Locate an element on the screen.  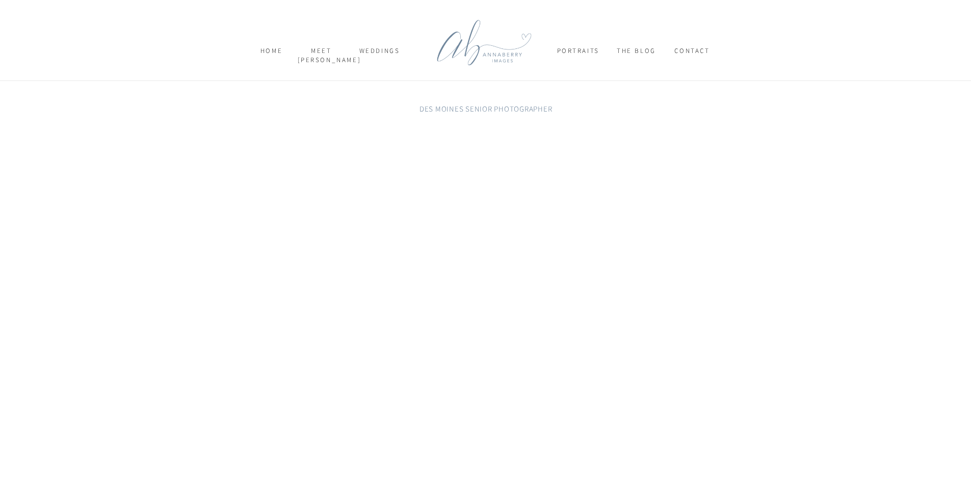
a: home is located at coordinates (272, 55).